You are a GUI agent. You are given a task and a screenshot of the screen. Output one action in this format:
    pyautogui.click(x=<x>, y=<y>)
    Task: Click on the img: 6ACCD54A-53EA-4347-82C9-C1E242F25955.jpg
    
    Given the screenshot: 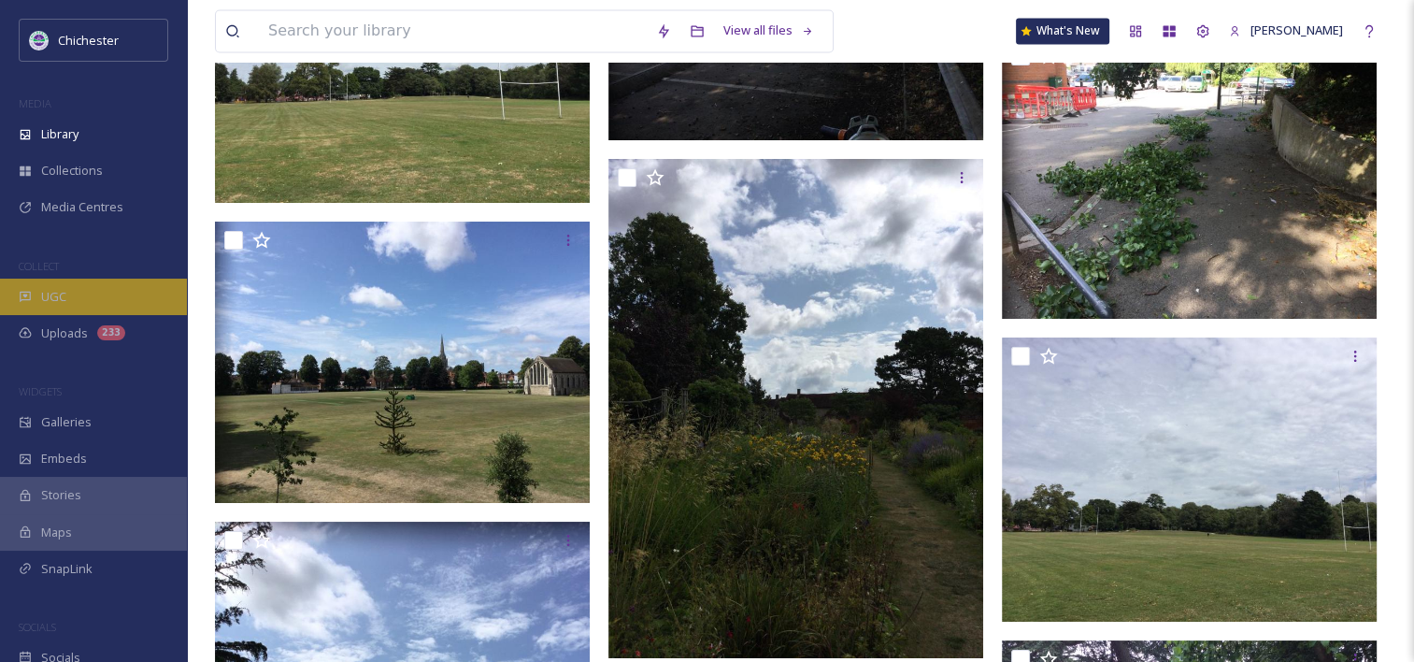 What is the action you would take?
    pyautogui.click(x=1189, y=178)
    